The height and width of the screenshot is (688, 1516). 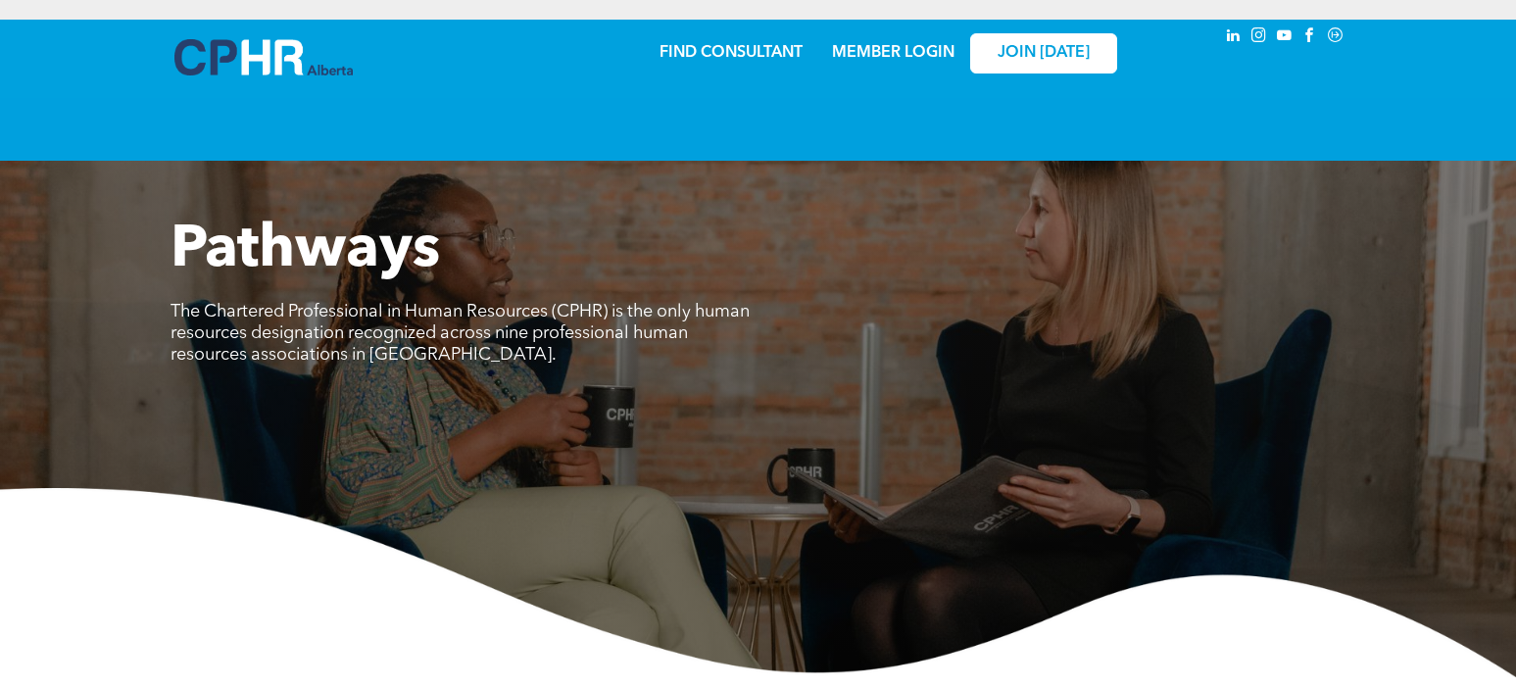 What do you see at coordinates (264, 57) in the screenshot?
I see `img: A blue and white logo for cp alberta` at bounding box center [264, 57].